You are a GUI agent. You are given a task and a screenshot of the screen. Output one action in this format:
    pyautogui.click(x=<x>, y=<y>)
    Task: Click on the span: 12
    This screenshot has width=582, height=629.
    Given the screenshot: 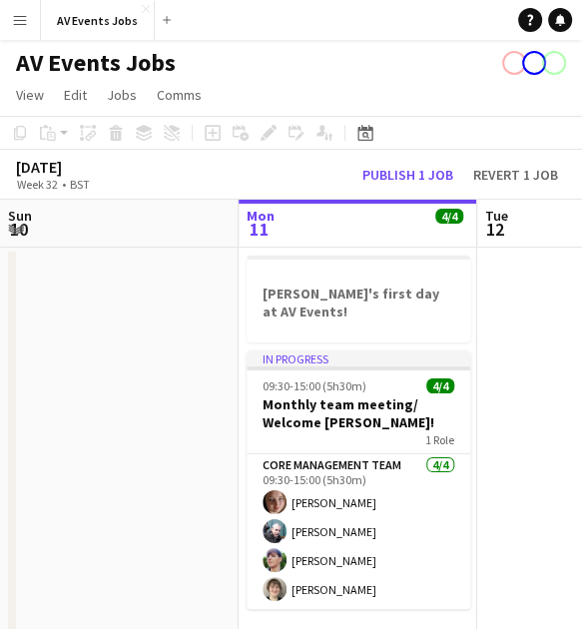 What is the action you would take?
    pyautogui.click(x=495, y=229)
    